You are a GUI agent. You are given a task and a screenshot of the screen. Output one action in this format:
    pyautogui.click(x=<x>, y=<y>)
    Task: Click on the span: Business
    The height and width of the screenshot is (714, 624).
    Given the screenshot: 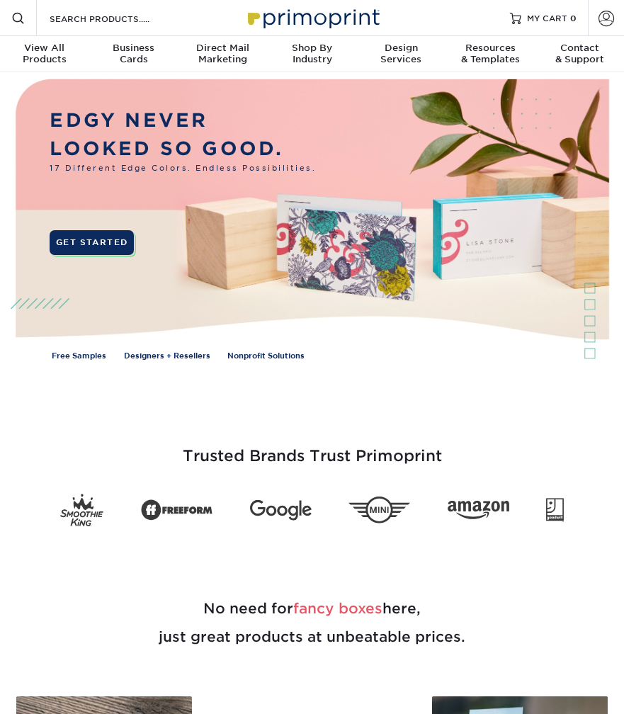 What is the action you would take?
    pyautogui.click(x=134, y=48)
    